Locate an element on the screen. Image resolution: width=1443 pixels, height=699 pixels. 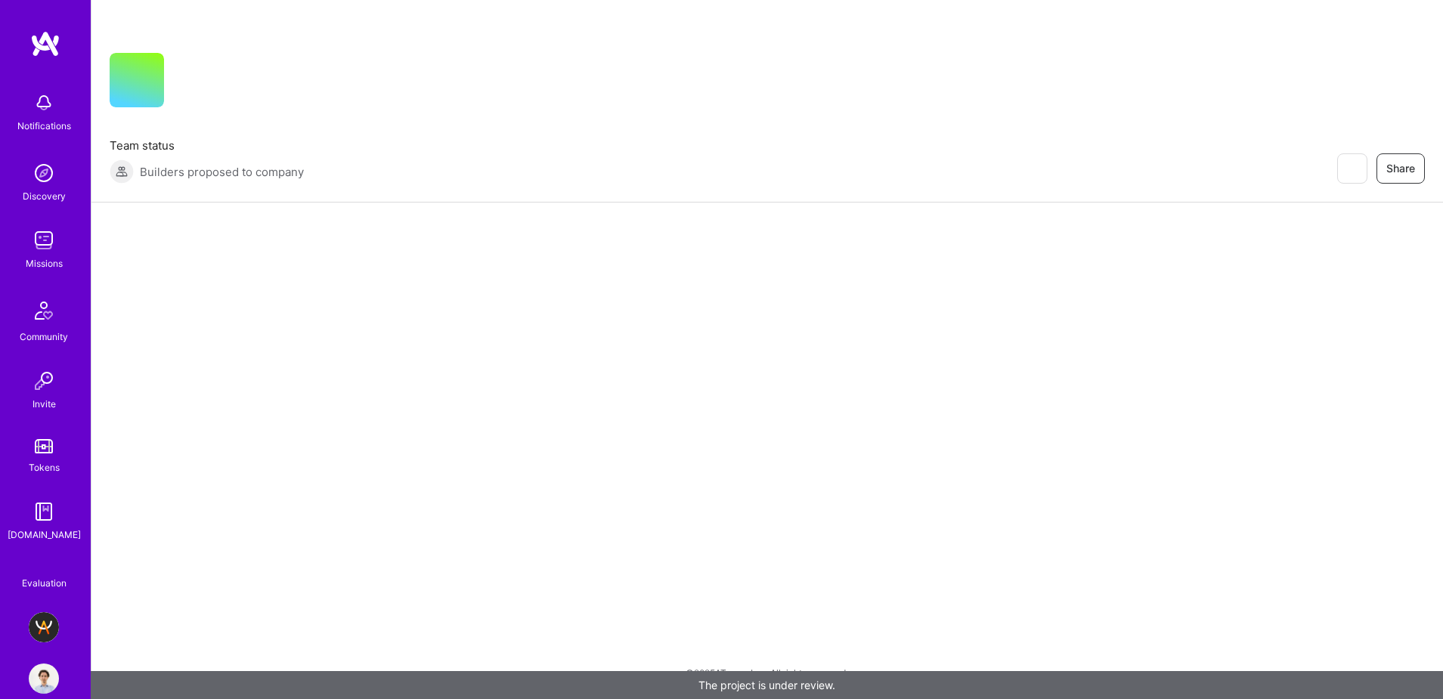
i: icon CompanyGray is located at coordinates (188, 83).